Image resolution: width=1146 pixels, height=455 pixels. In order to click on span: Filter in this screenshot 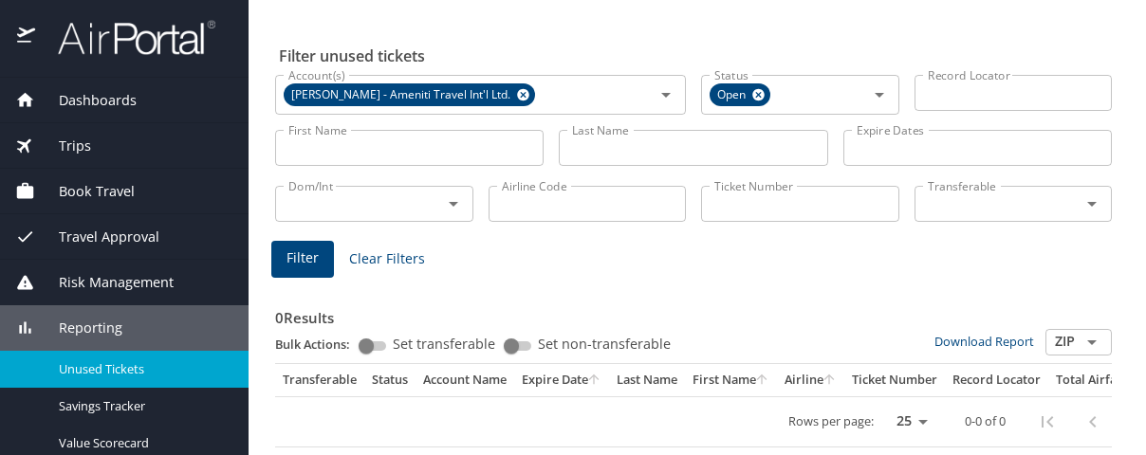, I will do `click(303, 258)`.